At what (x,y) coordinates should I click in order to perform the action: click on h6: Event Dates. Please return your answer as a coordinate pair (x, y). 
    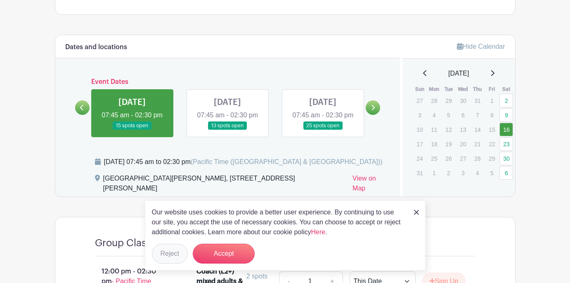
    Looking at the image, I should click on (228, 82).